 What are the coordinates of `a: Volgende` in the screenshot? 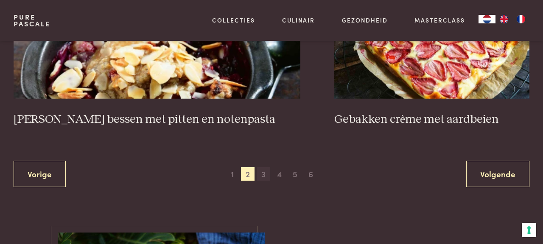 It's located at (498, 174).